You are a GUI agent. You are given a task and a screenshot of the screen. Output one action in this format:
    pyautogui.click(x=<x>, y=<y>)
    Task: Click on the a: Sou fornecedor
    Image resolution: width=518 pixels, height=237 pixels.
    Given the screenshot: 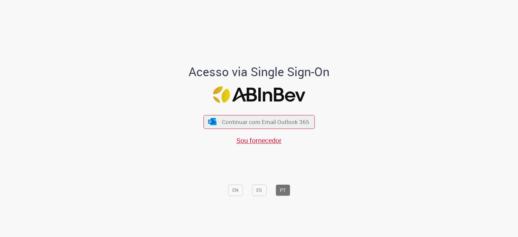 What is the action you would take?
    pyautogui.click(x=259, y=140)
    